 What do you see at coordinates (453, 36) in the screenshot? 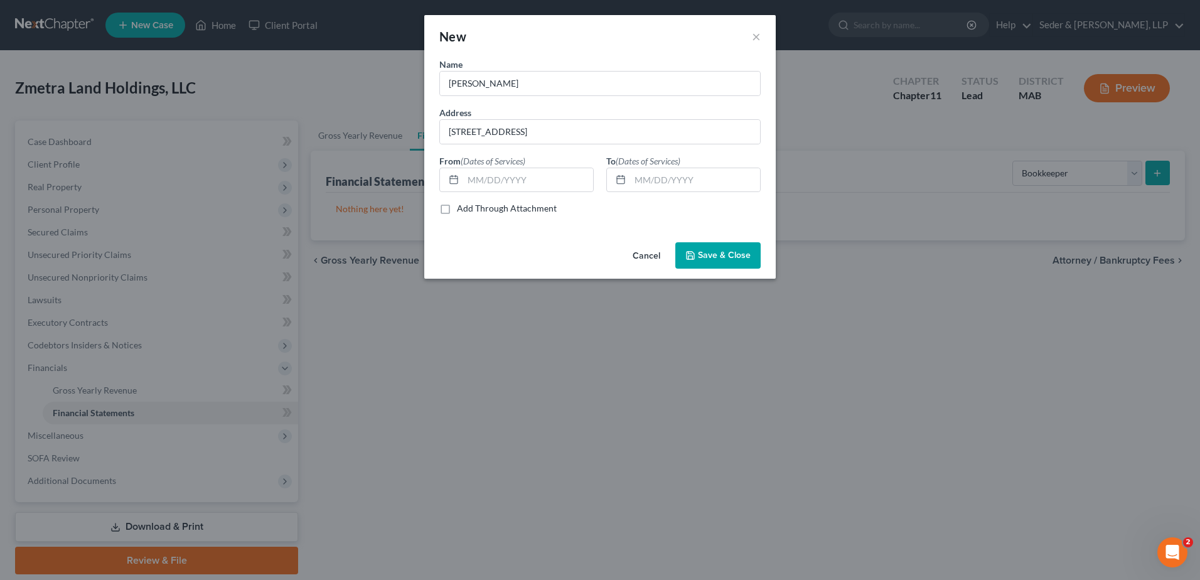
I see `span: New` at bounding box center [453, 36].